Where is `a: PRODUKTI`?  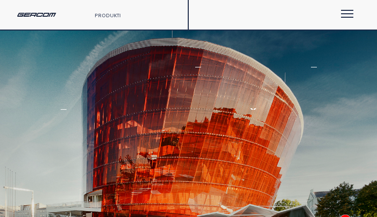 a: PRODUKTI is located at coordinates (107, 15).